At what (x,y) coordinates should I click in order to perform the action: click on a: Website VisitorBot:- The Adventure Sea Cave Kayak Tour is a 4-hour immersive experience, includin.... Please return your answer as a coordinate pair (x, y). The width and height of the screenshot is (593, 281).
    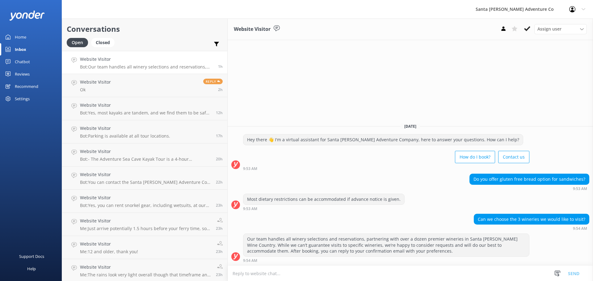
    Looking at the image, I should click on (145, 155).